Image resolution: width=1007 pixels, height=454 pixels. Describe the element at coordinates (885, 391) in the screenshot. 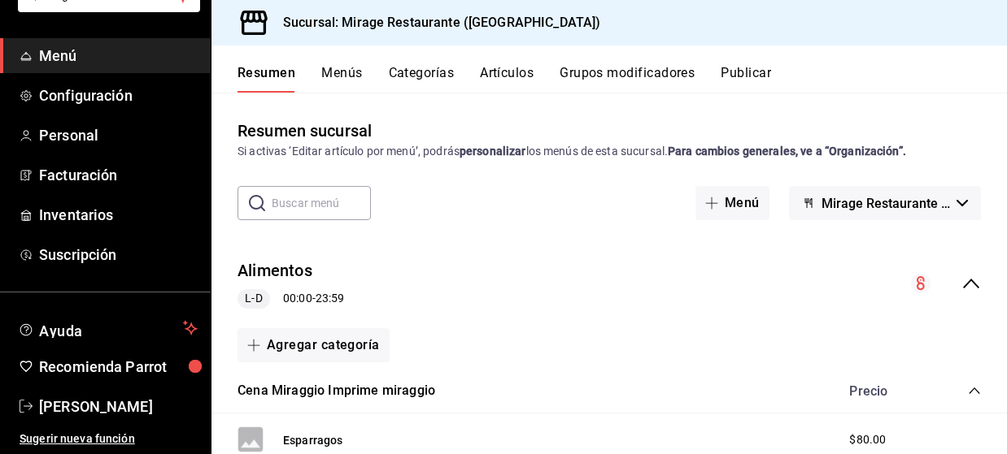

I see `div: Precio` at that location.